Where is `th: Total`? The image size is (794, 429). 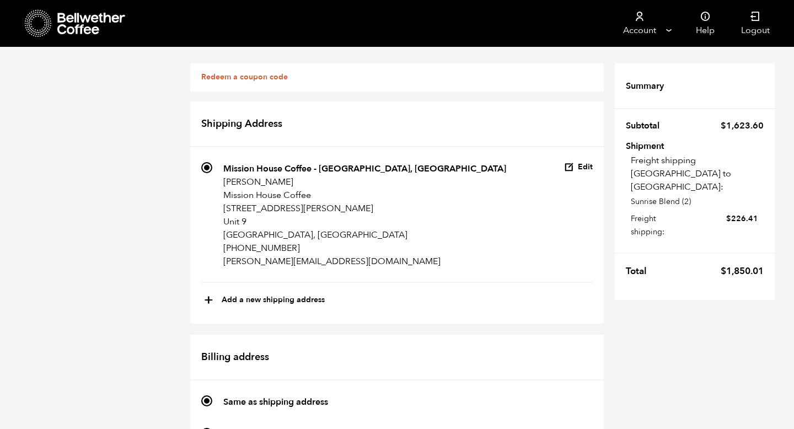 th: Total is located at coordinates (640, 271).